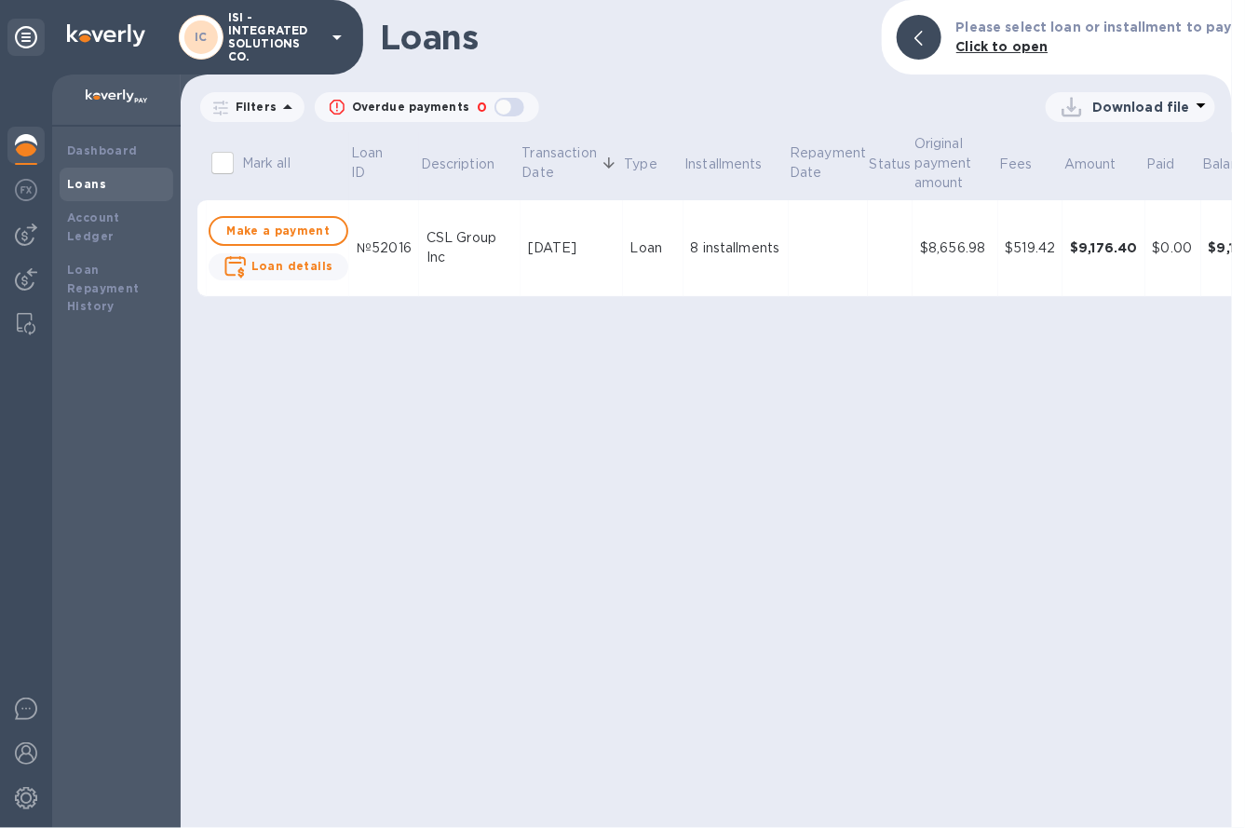  What do you see at coordinates (384, 163) in the screenshot?
I see `span: Loan ID` at bounding box center [384, 163].